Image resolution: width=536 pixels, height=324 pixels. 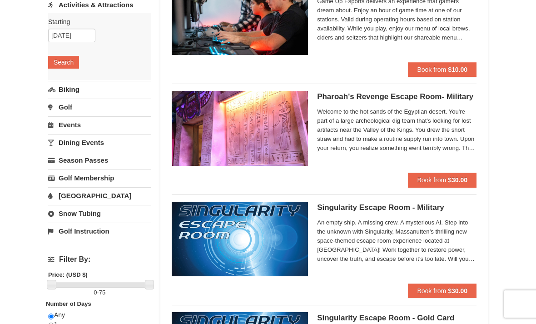 I want to click on strong: Number of Days, so click(x=69, y=304).